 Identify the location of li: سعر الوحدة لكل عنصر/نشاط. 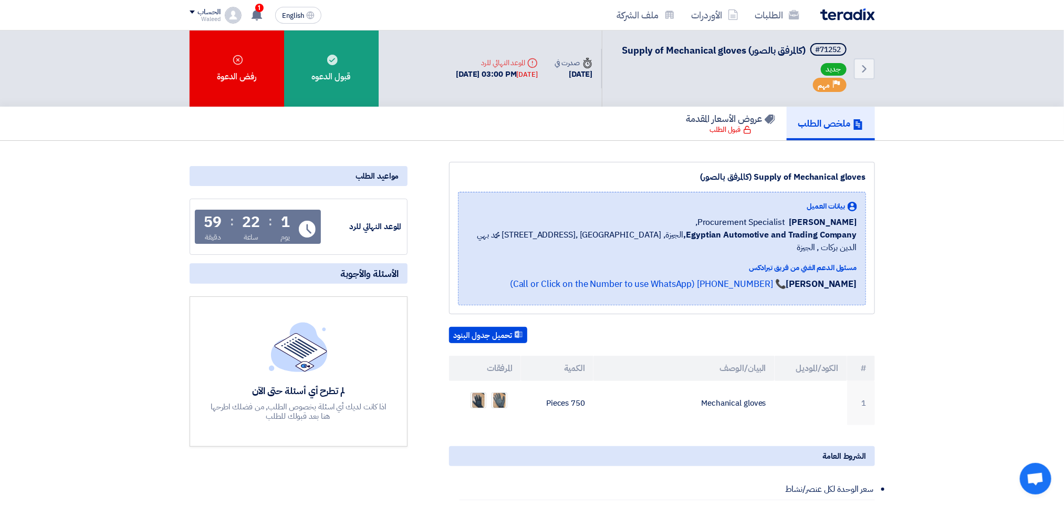
(667, 489).